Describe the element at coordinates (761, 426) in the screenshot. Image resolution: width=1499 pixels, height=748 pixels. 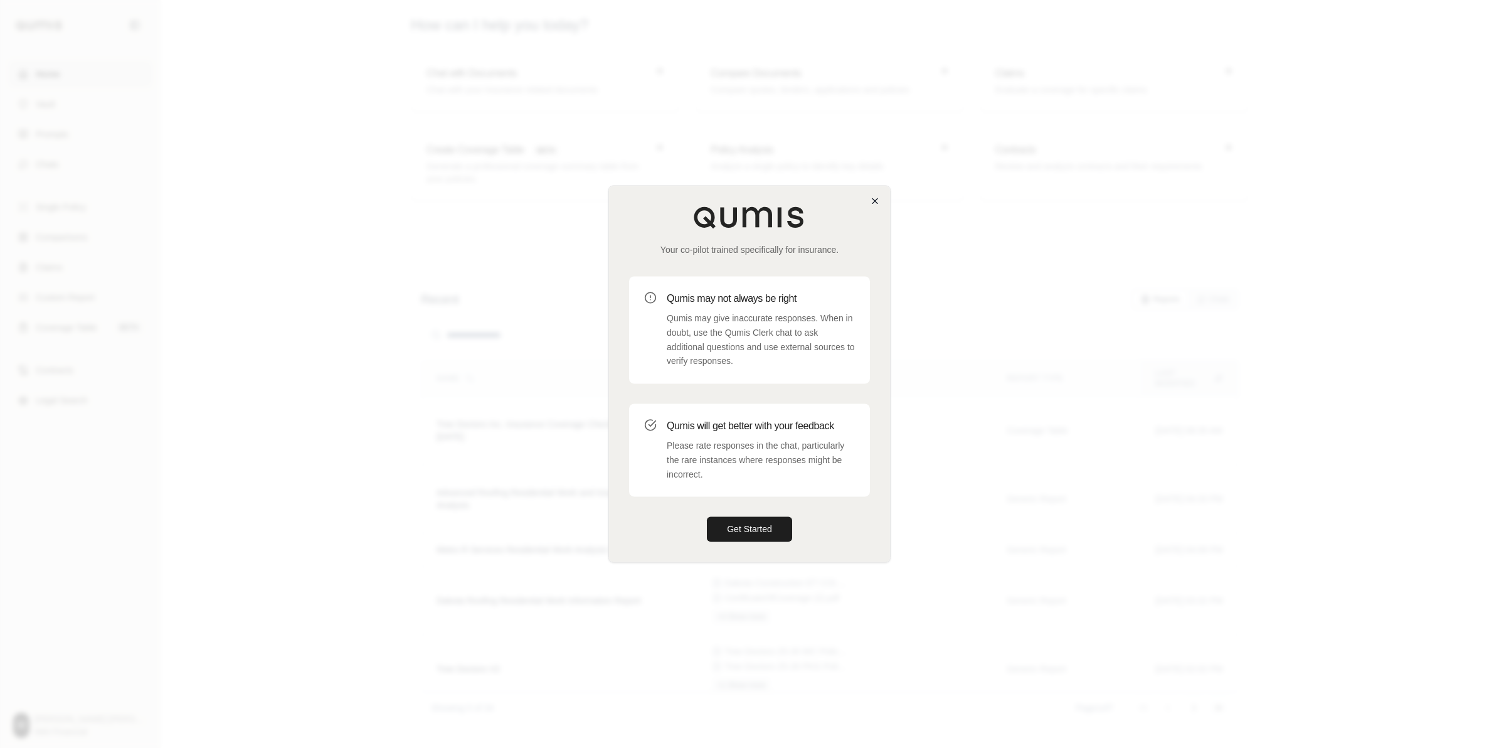
I see `h3: Qumis will get better with your feedback` at that location.